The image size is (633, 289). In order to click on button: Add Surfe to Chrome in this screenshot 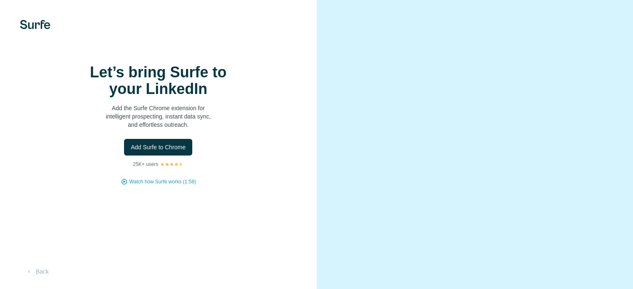, I will do `click(158, 147)`.